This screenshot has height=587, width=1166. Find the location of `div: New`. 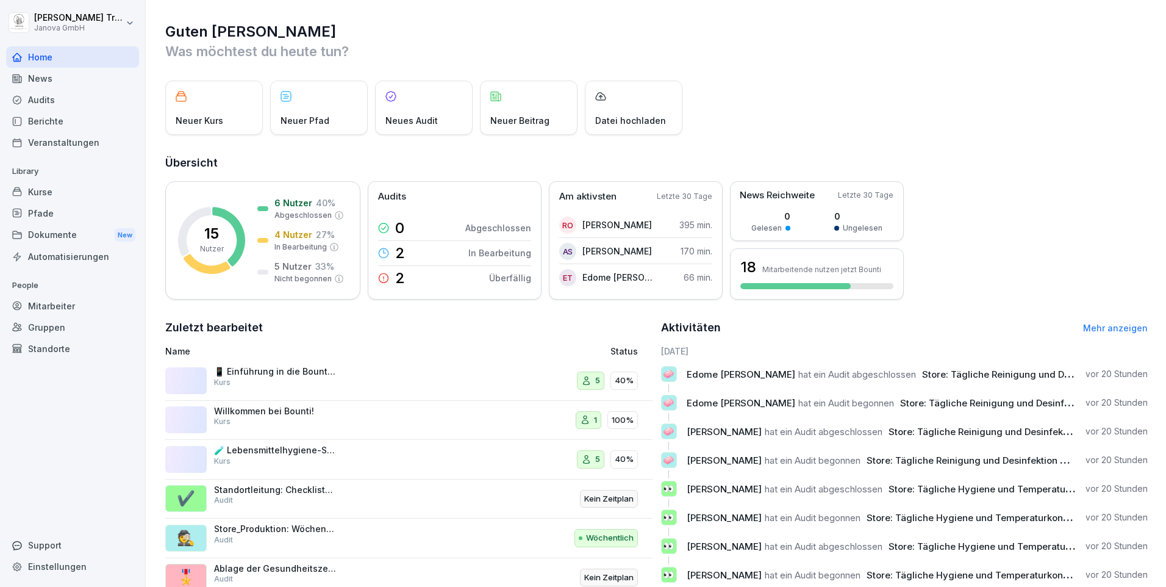

div: New is located at coordinates (125, 235).